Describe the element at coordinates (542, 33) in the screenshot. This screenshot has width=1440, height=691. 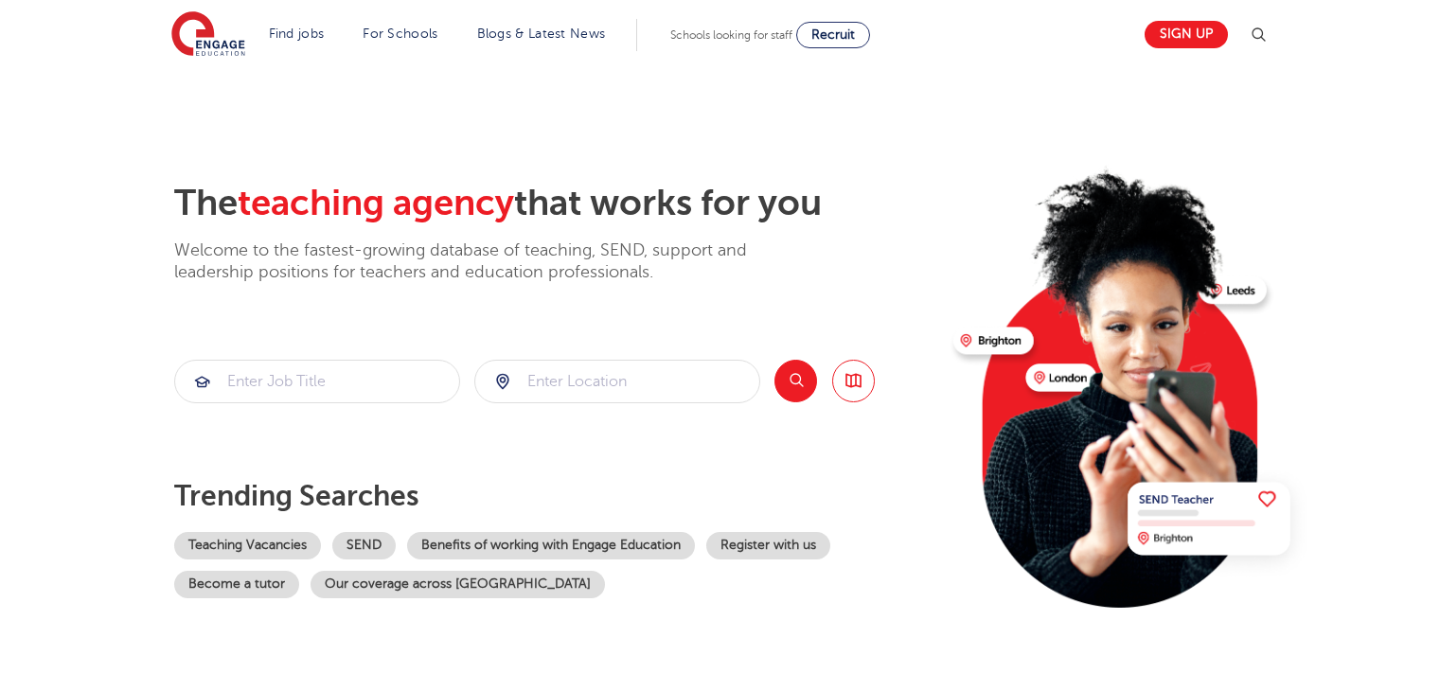
I see `a: Blogs & Latest News` at that location.